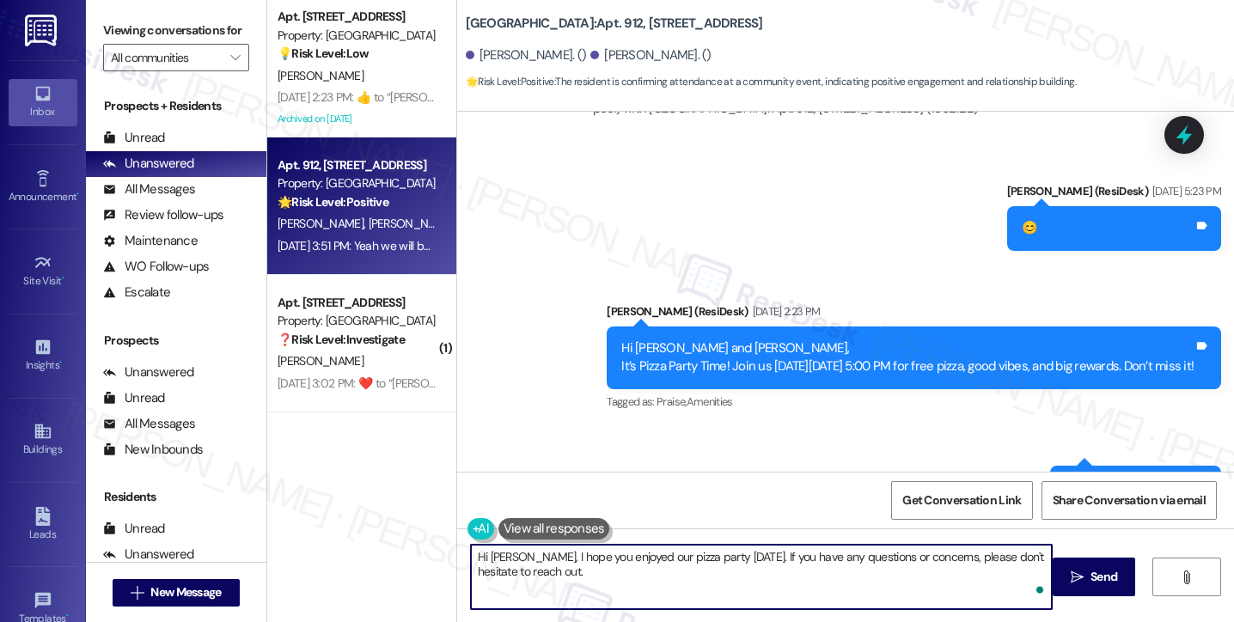 This screenshot has height=622, width=1234. What do you see at coordinates (186, 592) in the screenshot?
I see `span: New Message` at bounding box center [186, 592].